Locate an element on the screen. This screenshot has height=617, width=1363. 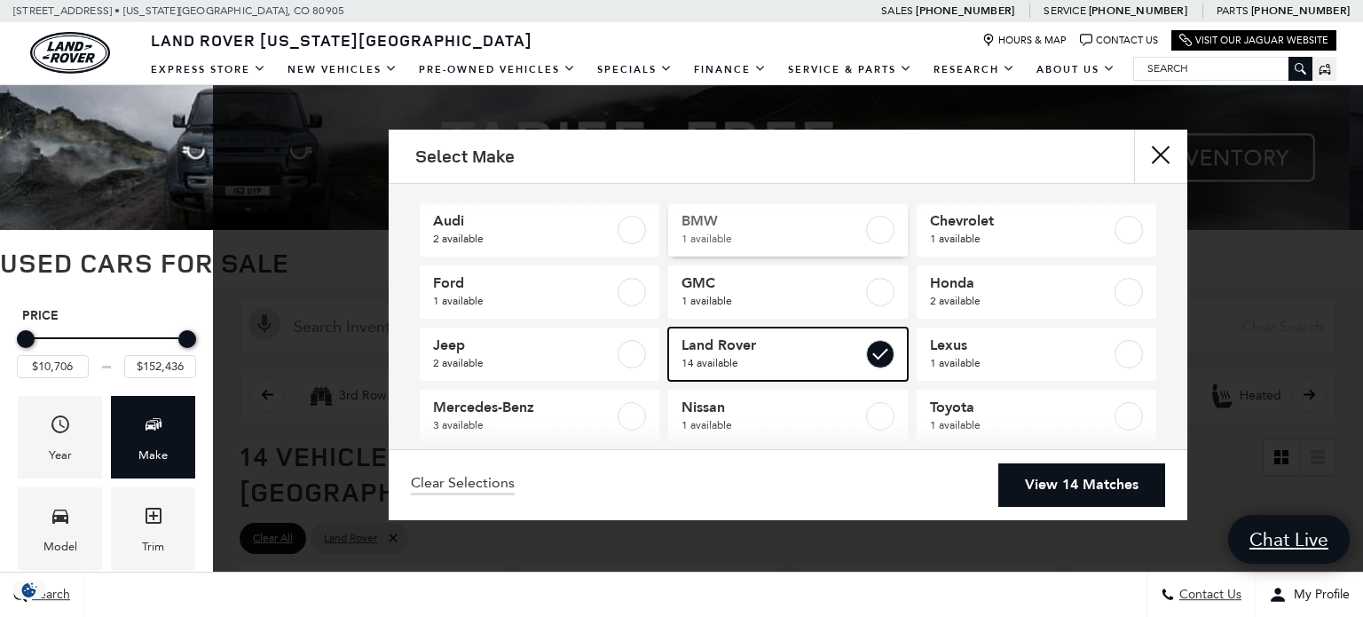
span: Make is located at coordinates (154, 427).